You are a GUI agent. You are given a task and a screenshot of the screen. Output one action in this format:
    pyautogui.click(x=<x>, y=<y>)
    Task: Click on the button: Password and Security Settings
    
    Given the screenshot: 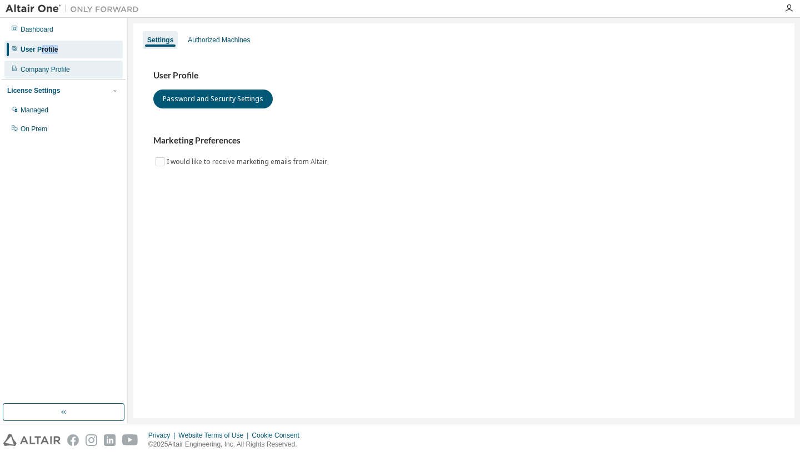 What is the action you would take?
    pyautogui.click(x=213, y=99)
    